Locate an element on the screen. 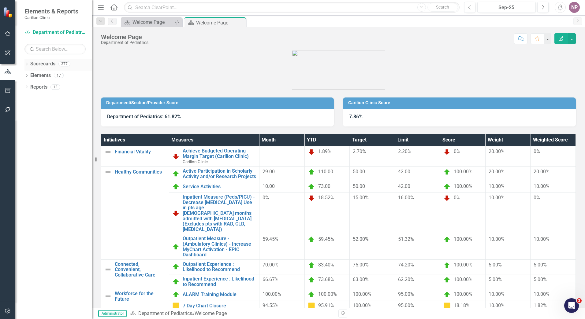 The image size is (585, 319). span: Search is located at coordinates (442, 7).